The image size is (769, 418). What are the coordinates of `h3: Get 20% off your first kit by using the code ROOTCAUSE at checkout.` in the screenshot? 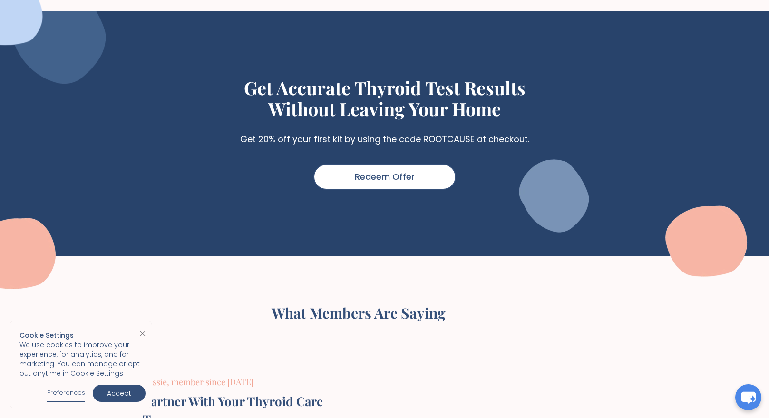 It's located at (385, 139).